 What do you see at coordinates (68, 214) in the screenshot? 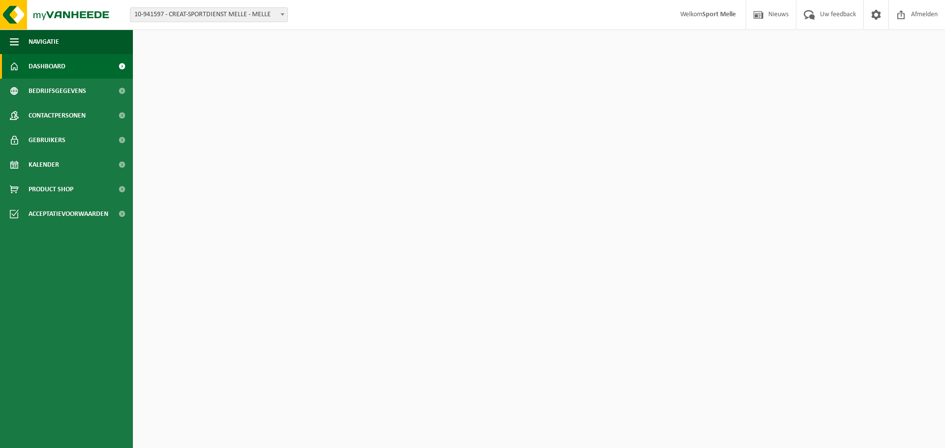
I see `span: Acceptatievoorwaarden` at bounding box center [68, 214].